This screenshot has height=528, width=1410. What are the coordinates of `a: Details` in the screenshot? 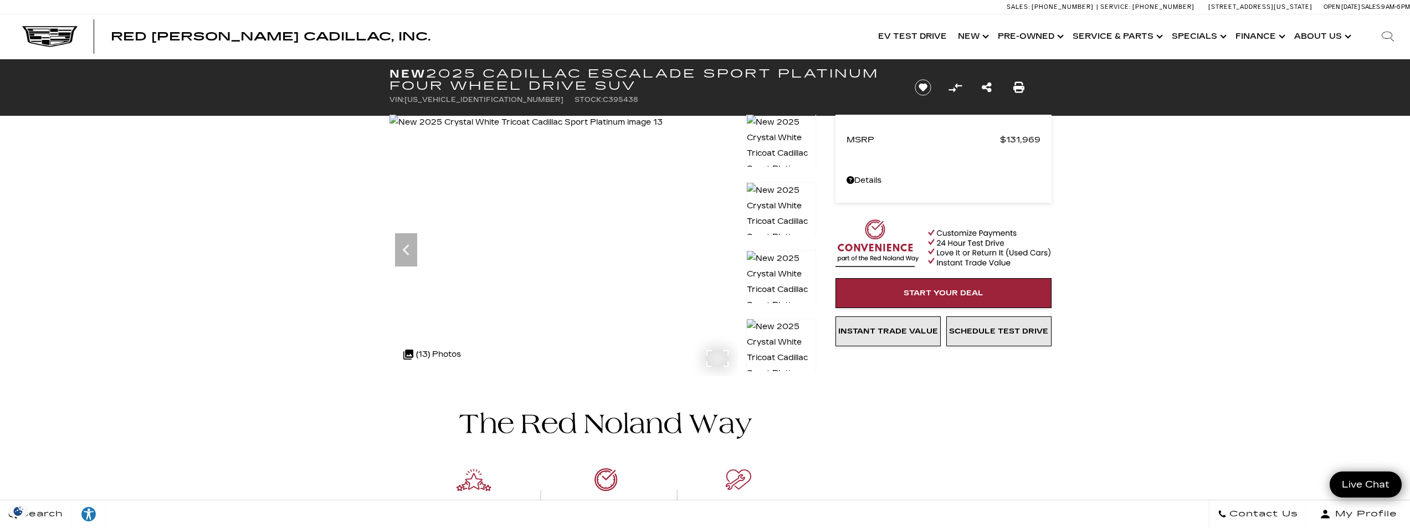 It's located at (944, 181).